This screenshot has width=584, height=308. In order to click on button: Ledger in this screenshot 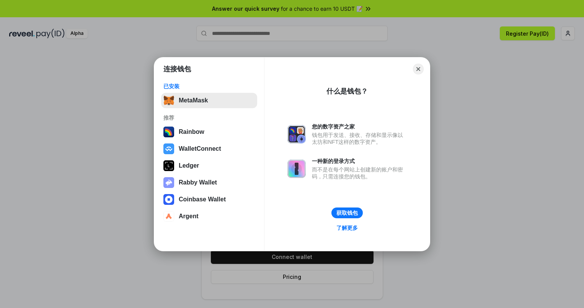, I will do `click(209, 165)`.